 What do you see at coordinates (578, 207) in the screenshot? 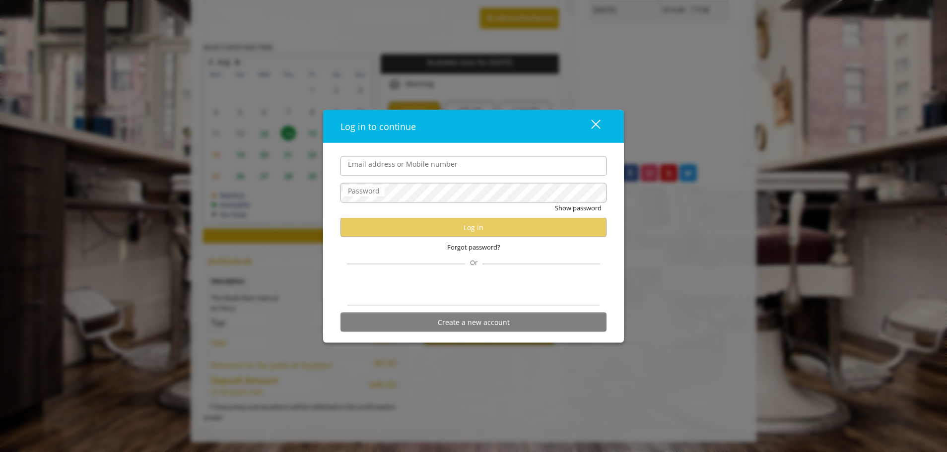
I see `button: Show password` at bounding box center [578, 207].